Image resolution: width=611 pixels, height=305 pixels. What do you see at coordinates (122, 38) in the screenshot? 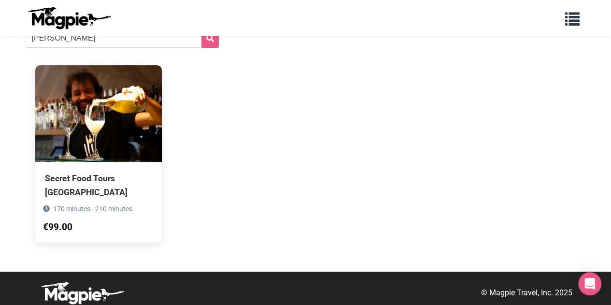
I see `input: Search products...` at bounding box center [122, 38].